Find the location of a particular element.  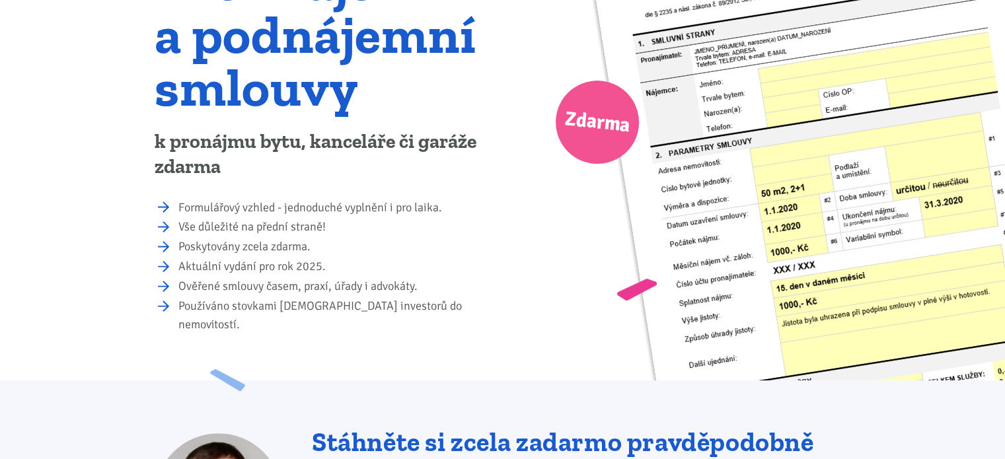

li: Poskytovány zcela zdarma. is located at coordinates (336, 247).